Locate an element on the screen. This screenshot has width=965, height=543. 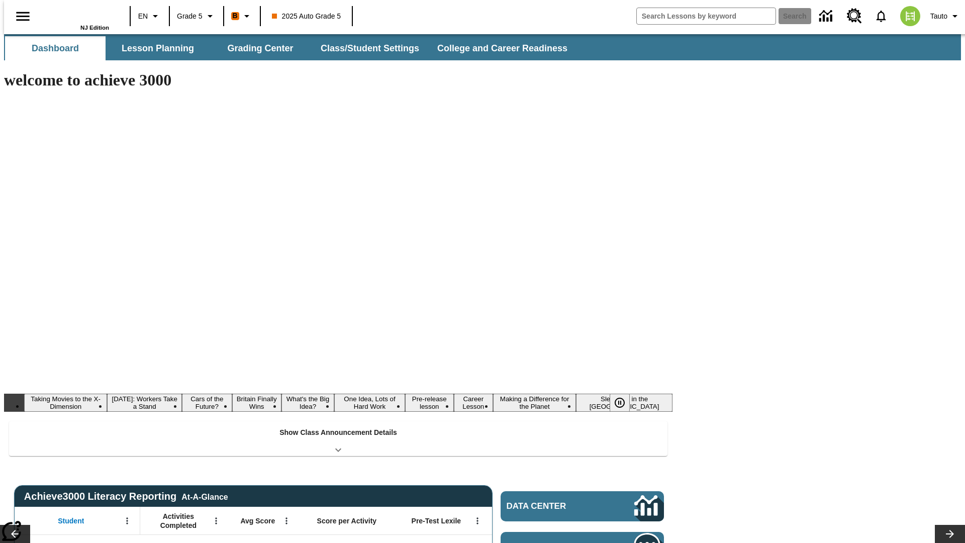
button: College and Career Readiness is located at coordinates (502, 48).